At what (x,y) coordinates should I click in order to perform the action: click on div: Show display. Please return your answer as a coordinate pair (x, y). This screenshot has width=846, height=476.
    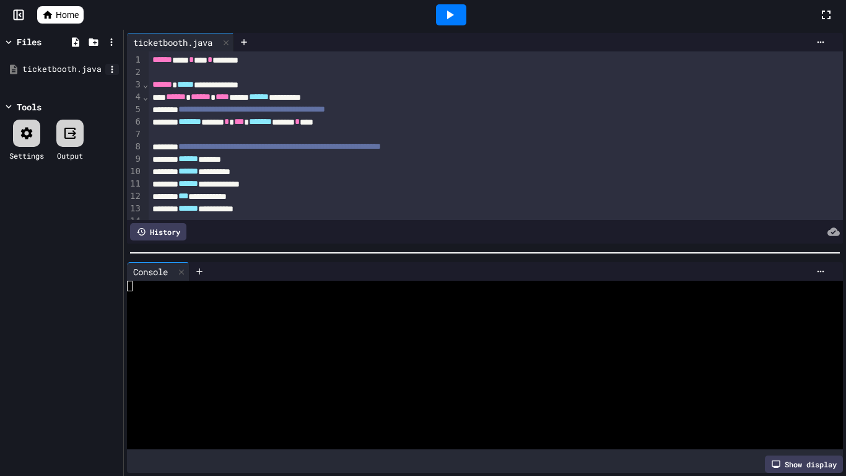
    Looking at the image, I should click on (804, 464).